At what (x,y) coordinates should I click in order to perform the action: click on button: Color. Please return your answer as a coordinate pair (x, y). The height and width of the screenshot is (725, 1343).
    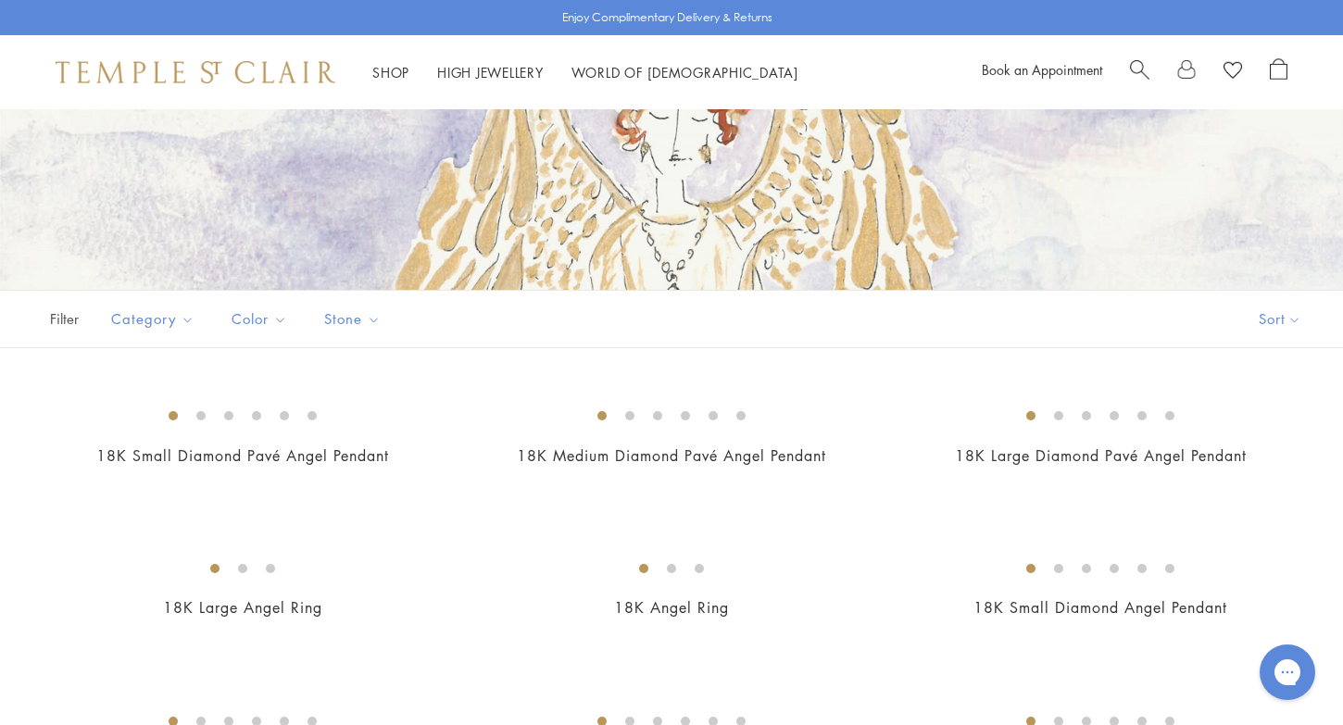
    Looking at the image, I should click on (259, 319).